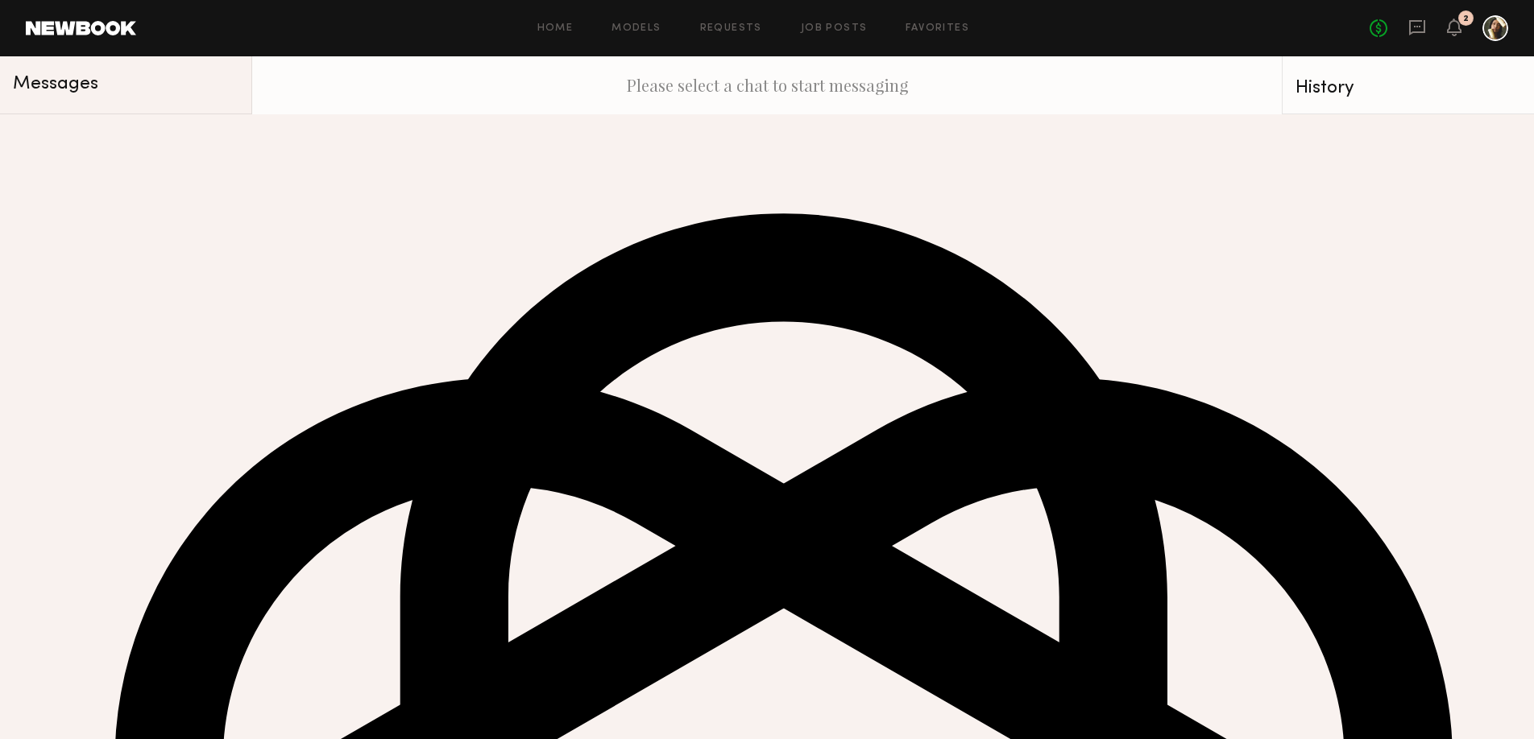  I want to click on span: Messages, so click(56, 84).